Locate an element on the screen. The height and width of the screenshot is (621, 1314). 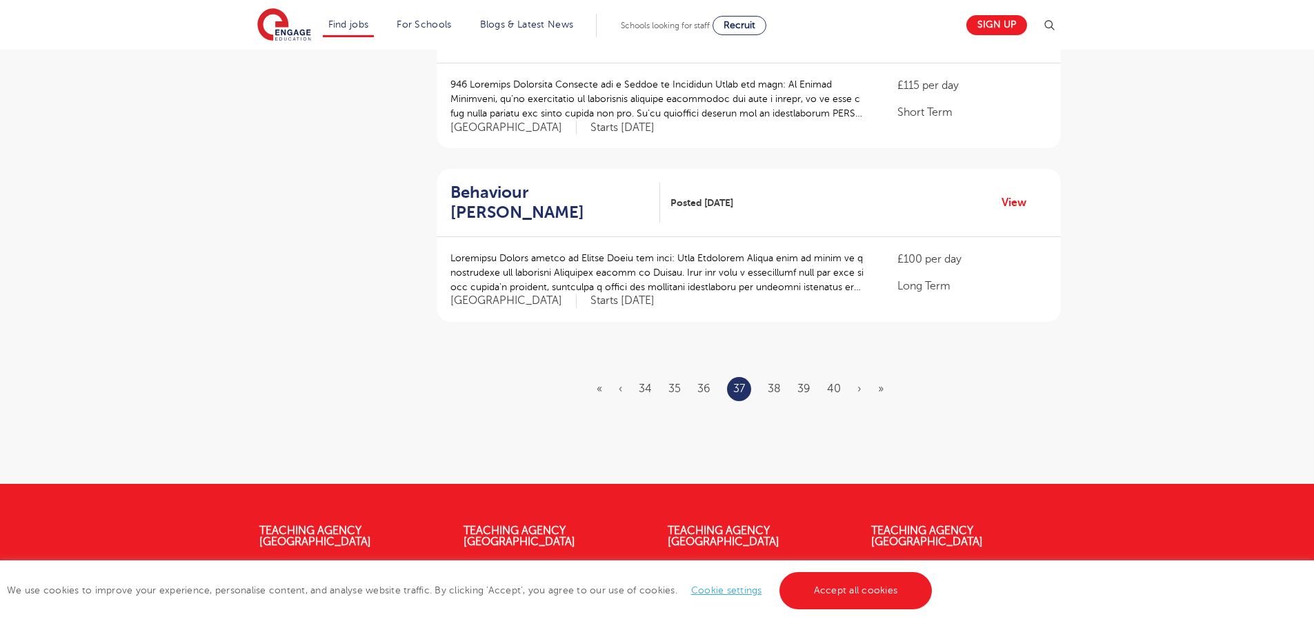
a: 40 is located at coordinates (834, 389).